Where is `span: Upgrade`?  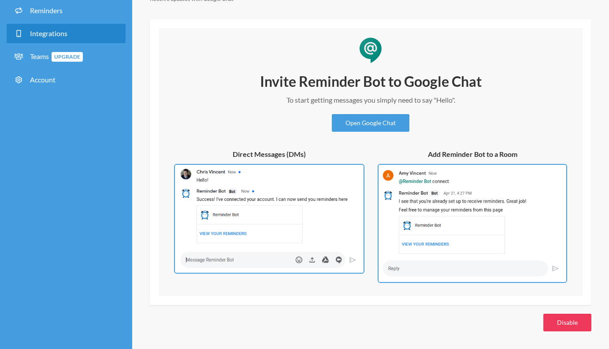 span: Upgrade is located at coordinates (67, 57).